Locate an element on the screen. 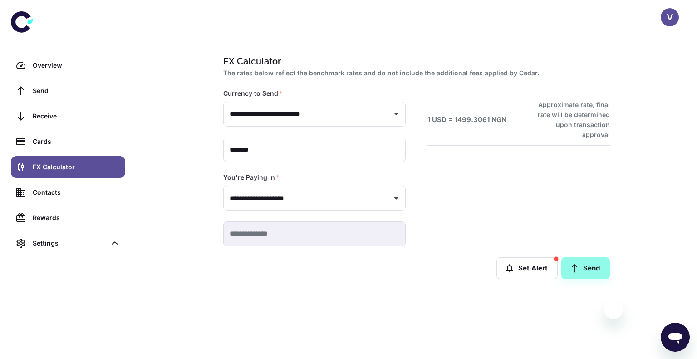  span: Hi. Need any help? is located at coordinates (35, 10).